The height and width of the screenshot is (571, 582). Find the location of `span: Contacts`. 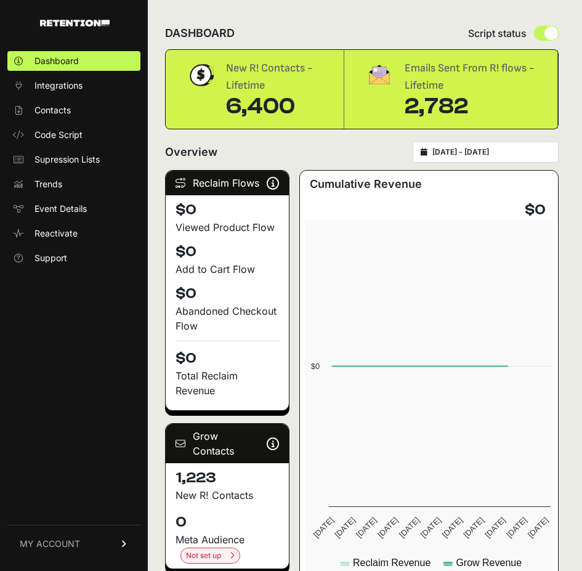

span: Contacts is located at coordinates (52, 110).